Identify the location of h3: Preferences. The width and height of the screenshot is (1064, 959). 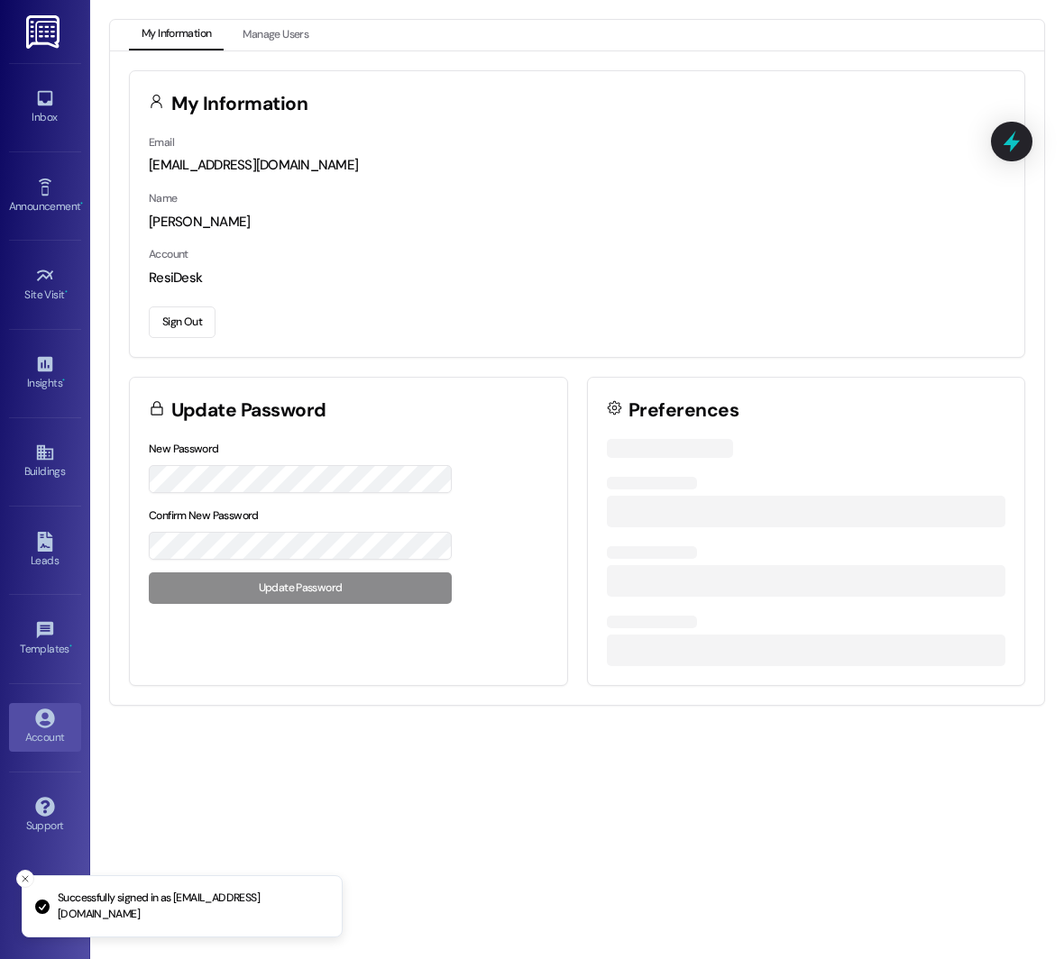
(683, 410).